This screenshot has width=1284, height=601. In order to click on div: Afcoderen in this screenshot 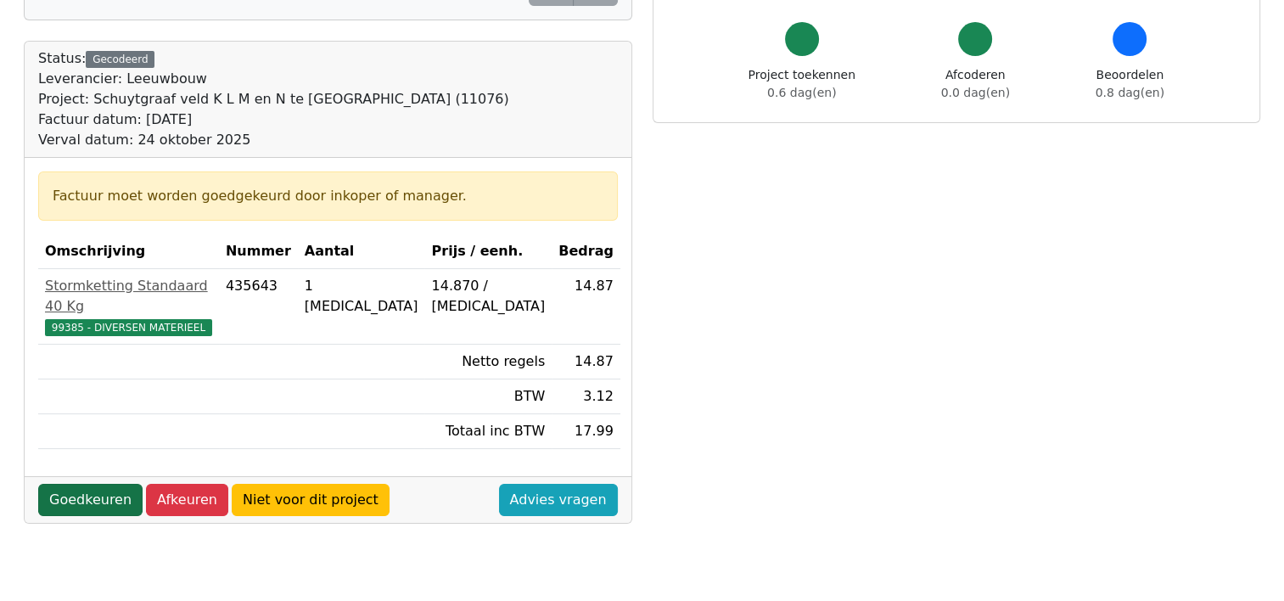, I will do `click(975, 84)`.